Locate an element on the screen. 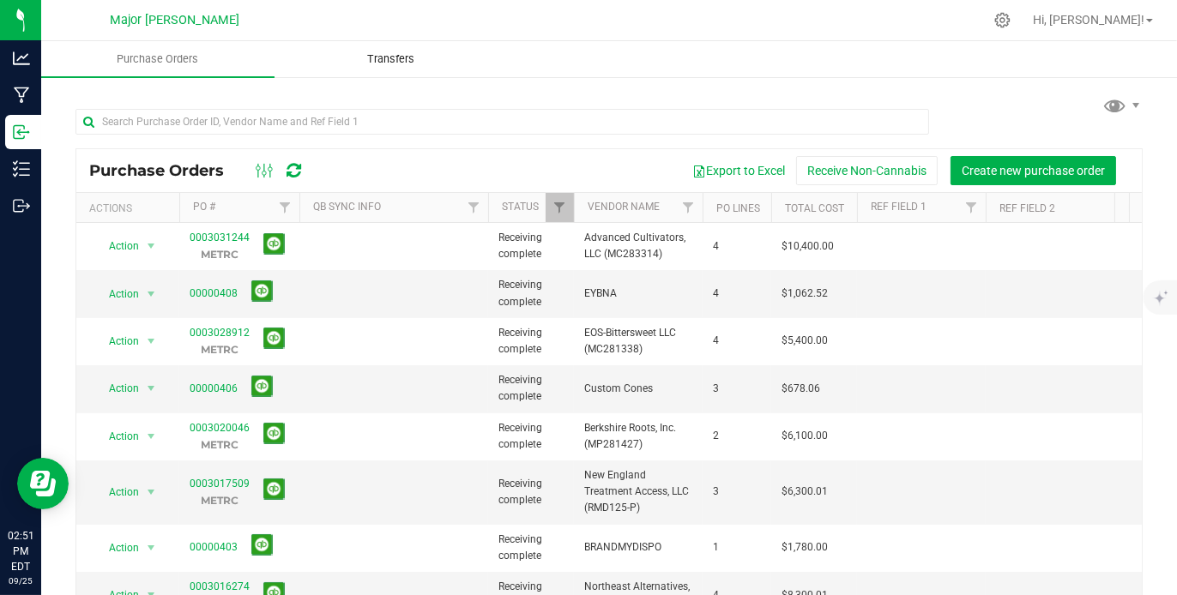 This screenshot has width=1177, height=595. inline-svg: Outbound is located at coordinates (21, 206).